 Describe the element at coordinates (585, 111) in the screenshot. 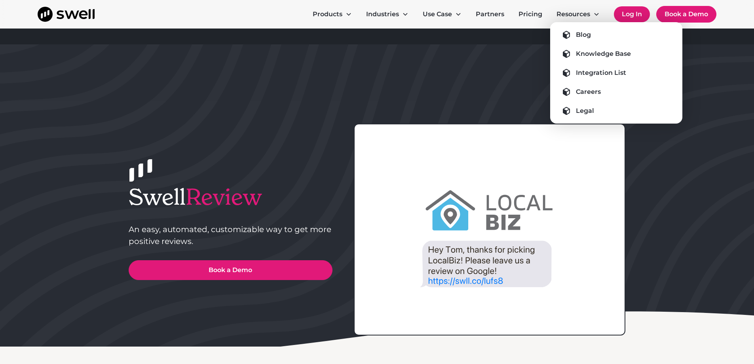

I see `div: Legal` at that location.